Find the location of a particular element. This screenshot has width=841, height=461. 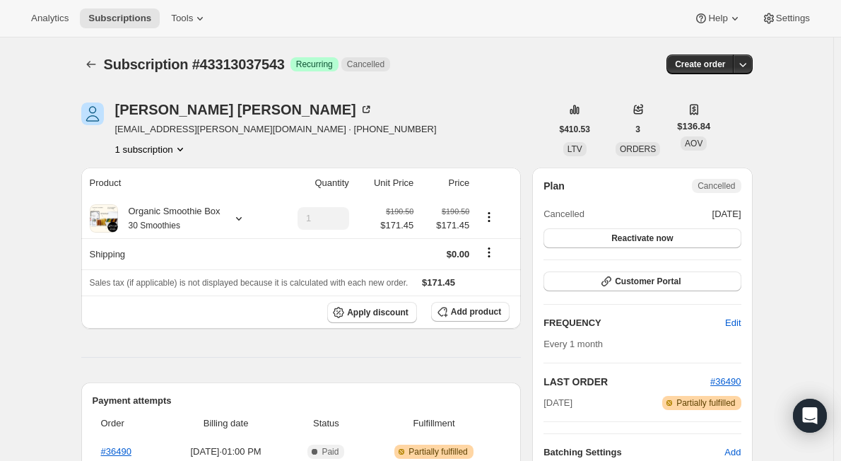

h2: Plan is located at coordinates (554, 186).